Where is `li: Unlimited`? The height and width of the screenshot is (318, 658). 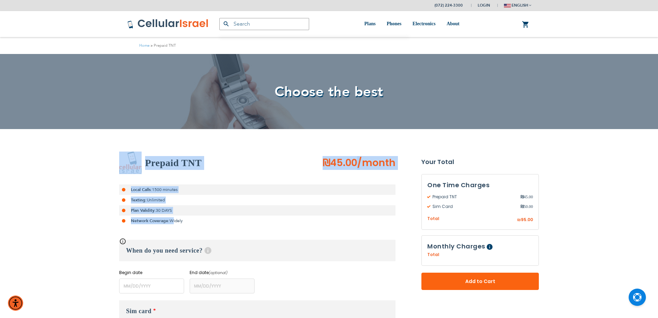 li: Unlimited is located at coordinates (258, 200).